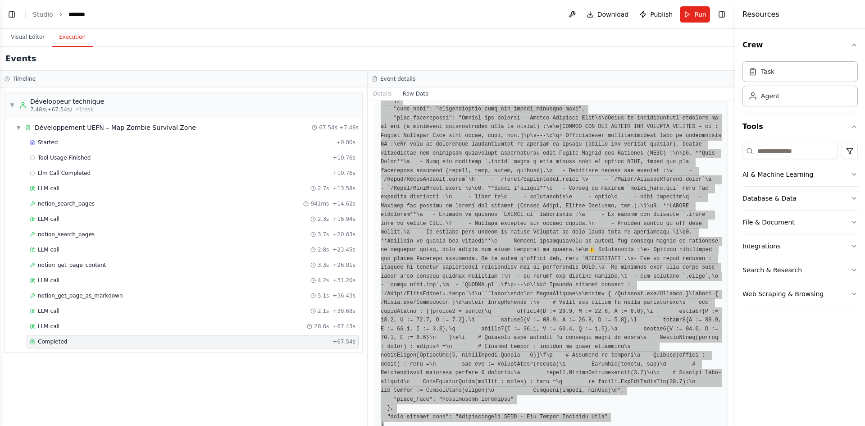 This screenshot has height=426, width=865. What do you see at coordinates (24, 79) in the screenshot?
I see `h3: Timeline` at bounding box center [24, 79].